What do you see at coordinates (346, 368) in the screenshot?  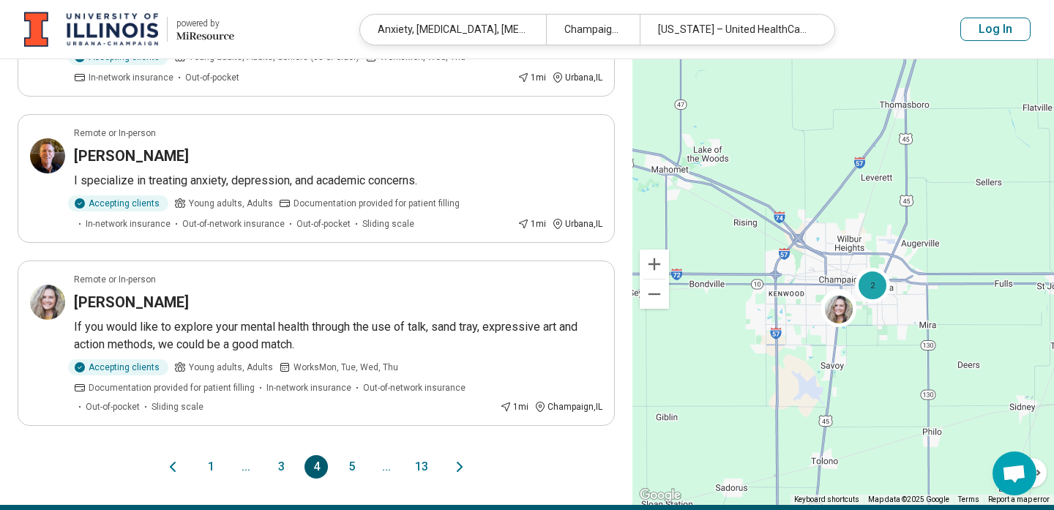 I see `span: Works Mon, Tue, Wed, Thu` at bounding box center [346, 368].